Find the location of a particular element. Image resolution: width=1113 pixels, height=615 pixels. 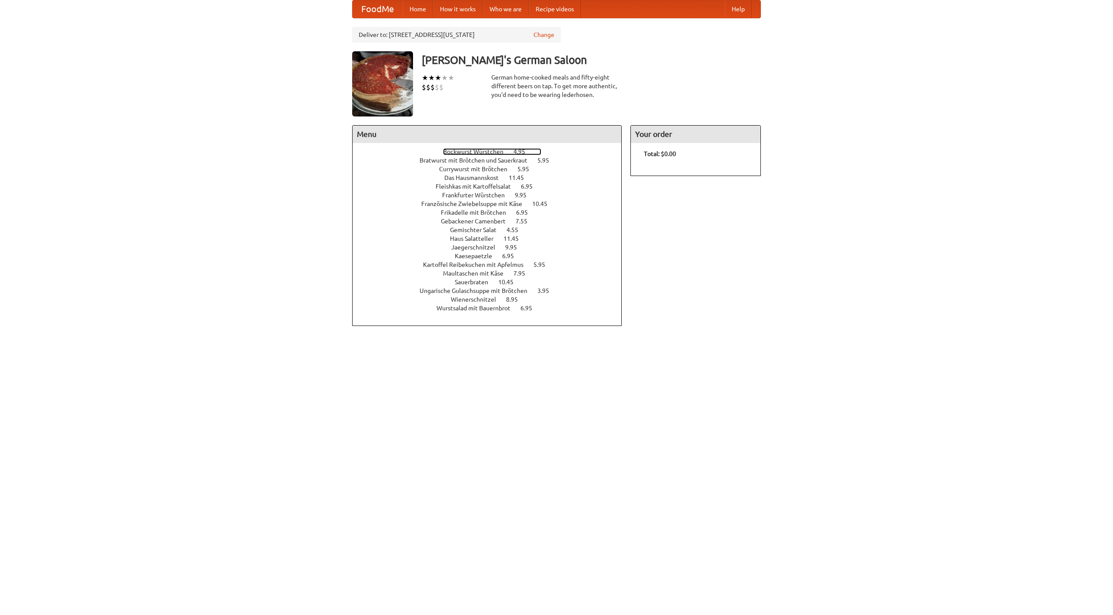

b: Total: $0.00 is located at coordinates (660, 154).